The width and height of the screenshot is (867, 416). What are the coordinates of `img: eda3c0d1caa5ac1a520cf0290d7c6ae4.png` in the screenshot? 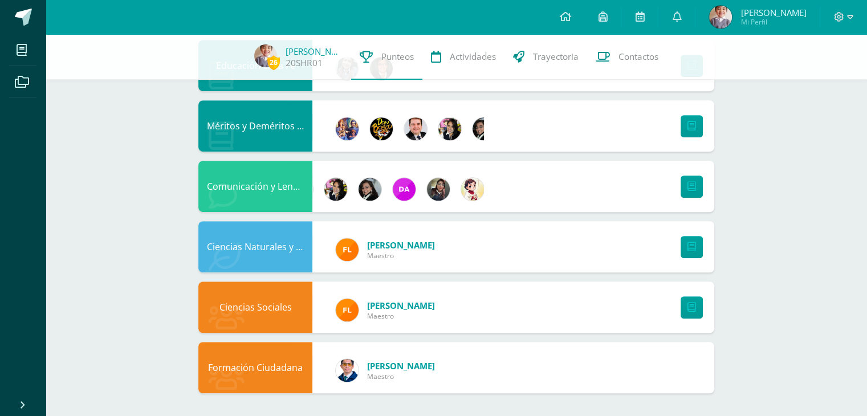 It's located at (381, 129).